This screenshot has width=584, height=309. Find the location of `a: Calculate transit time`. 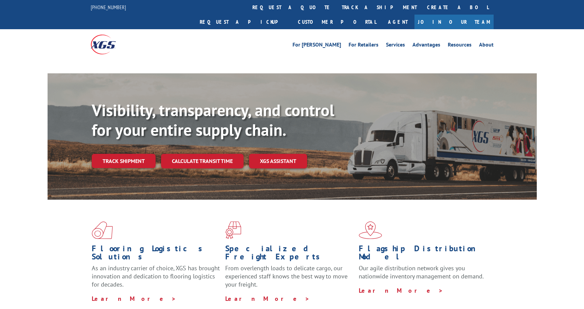

a: Calculate transit time is located at coordinates (202, 161).